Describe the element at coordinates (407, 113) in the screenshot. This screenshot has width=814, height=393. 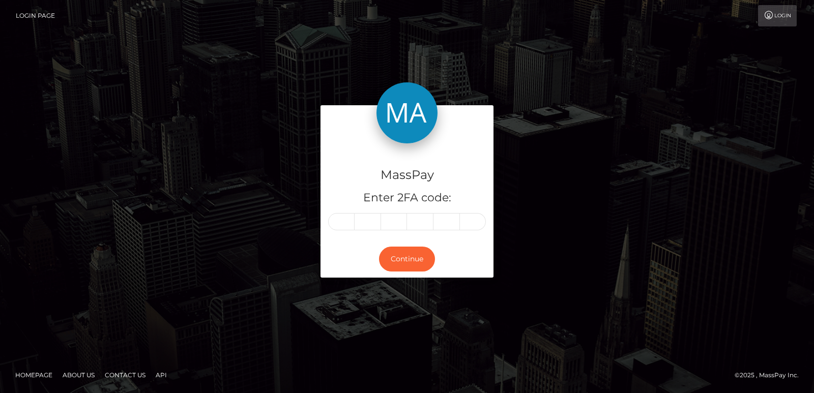
I see `img: MassPay` at that location.